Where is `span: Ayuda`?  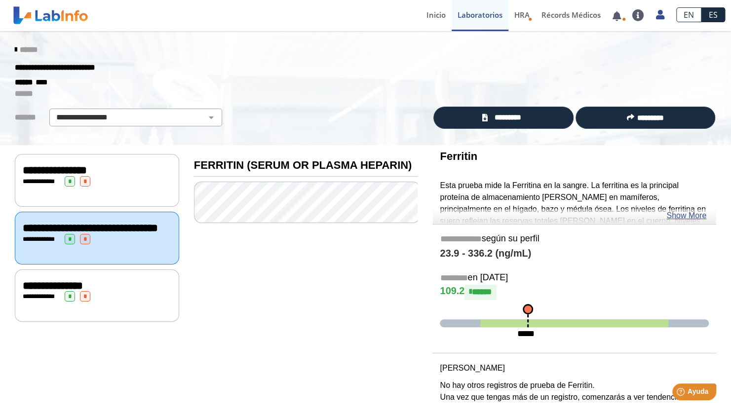 span: Ayuda is located at coordinates (55, 12).